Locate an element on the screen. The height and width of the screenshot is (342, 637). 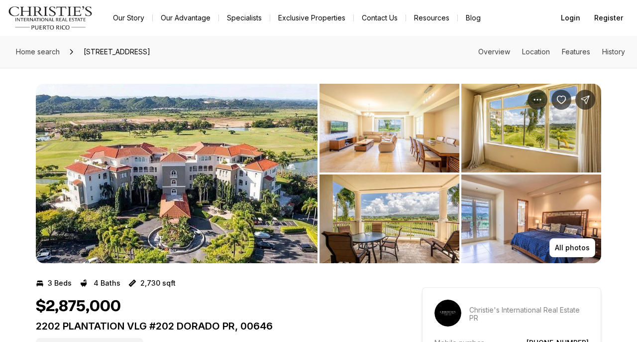
a: Home search is located at coordinates (38, 52).